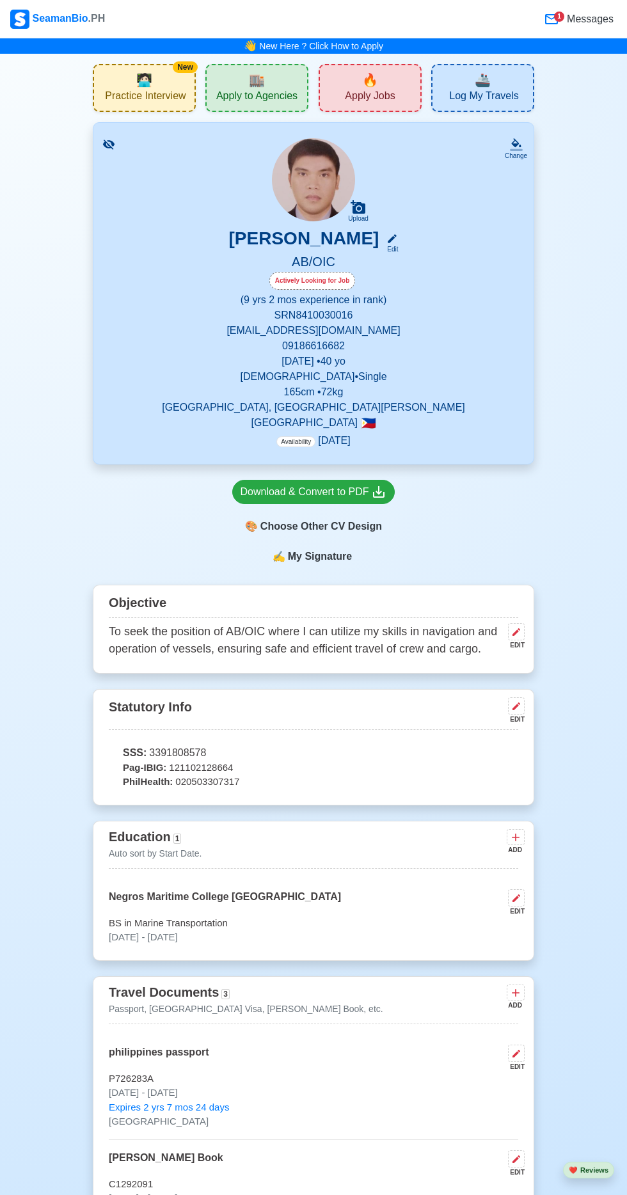 The height and width of the screenshot is (1195, 627). Describe the element at coordinates (314, 263) in the screenshot. I see `h5: AB/OIC` at that location.